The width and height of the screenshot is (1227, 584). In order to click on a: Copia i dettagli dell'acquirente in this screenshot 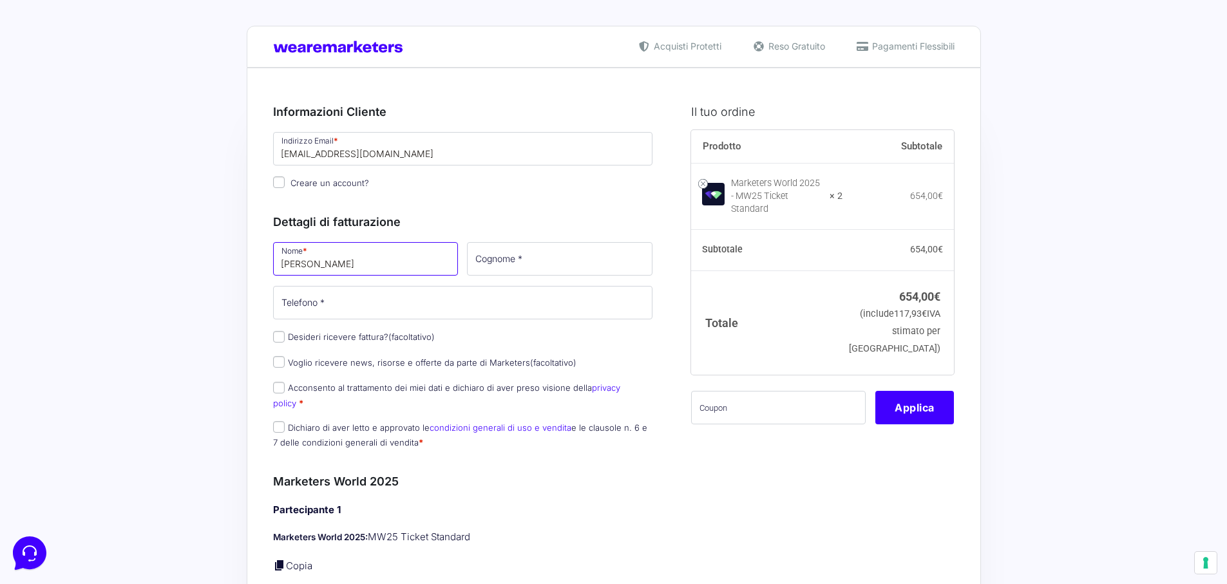, I will do `click(280, 566)`.